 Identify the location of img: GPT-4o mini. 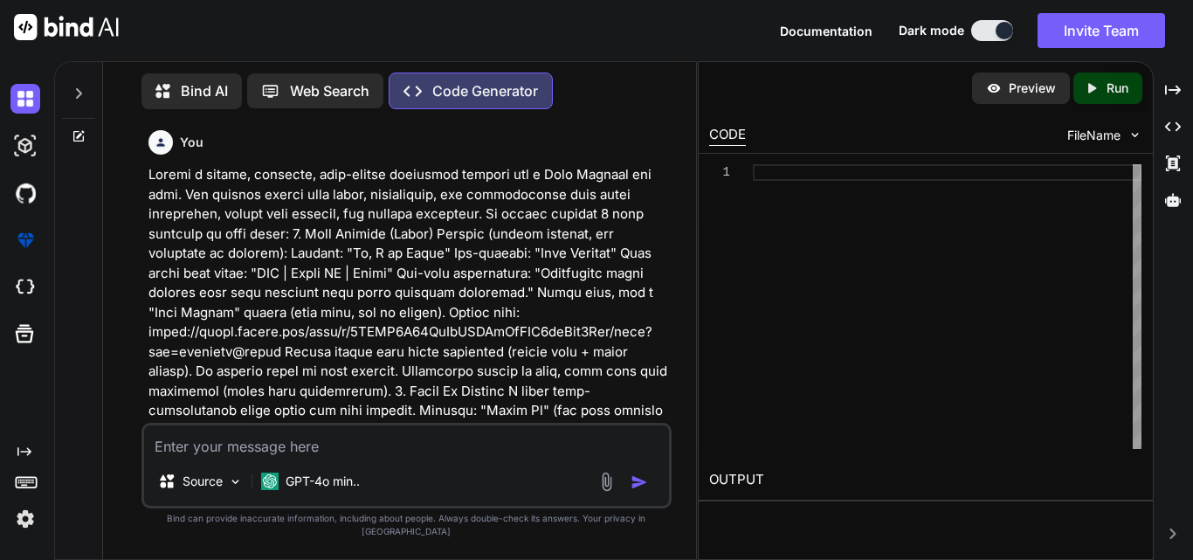
(270, 481).